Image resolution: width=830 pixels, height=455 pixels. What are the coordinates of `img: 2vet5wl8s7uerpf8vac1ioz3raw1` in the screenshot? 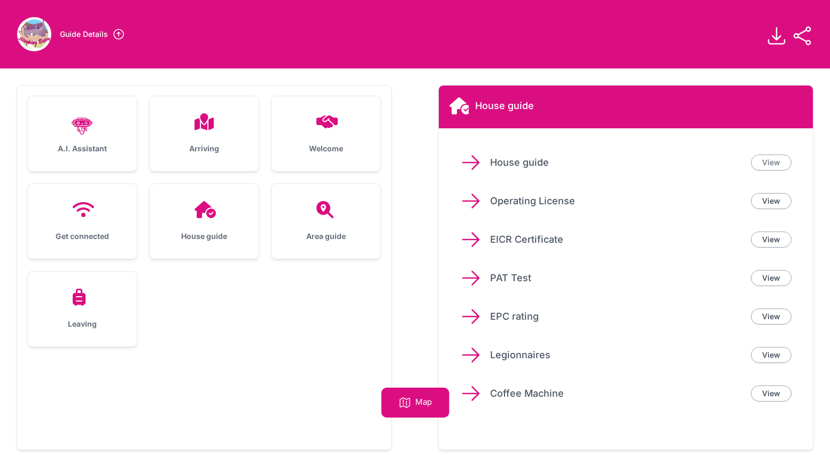 It's located at (34, 34).